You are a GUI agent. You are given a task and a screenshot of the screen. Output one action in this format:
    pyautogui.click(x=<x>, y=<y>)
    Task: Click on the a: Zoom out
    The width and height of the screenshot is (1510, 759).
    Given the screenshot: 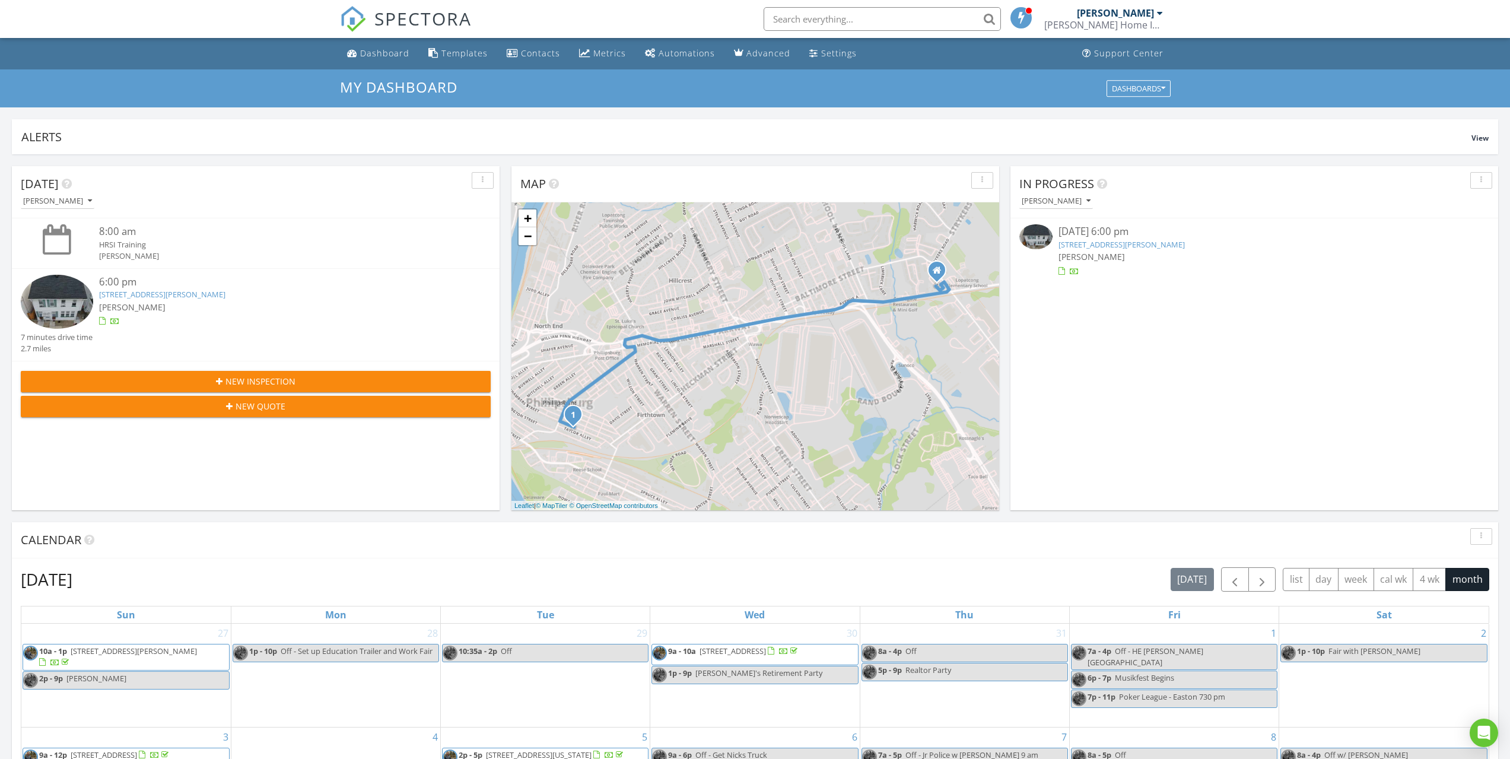 What is the action you would take?
    pyautogui.click(x=528, y=236)
    